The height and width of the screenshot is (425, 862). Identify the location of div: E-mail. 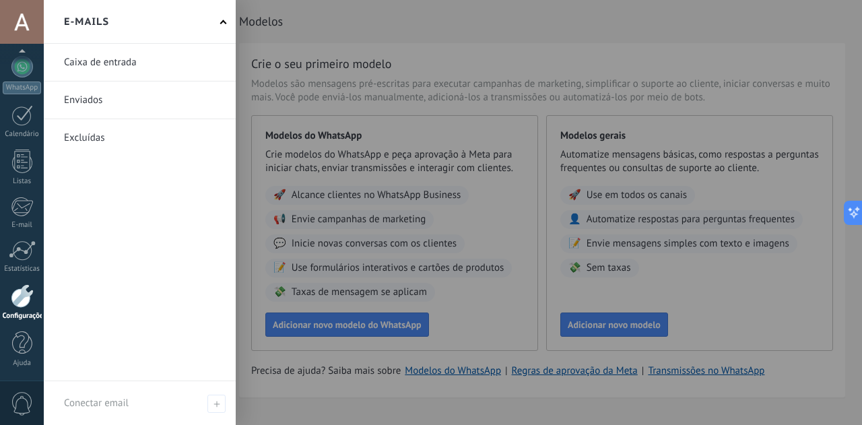
(22, 225).